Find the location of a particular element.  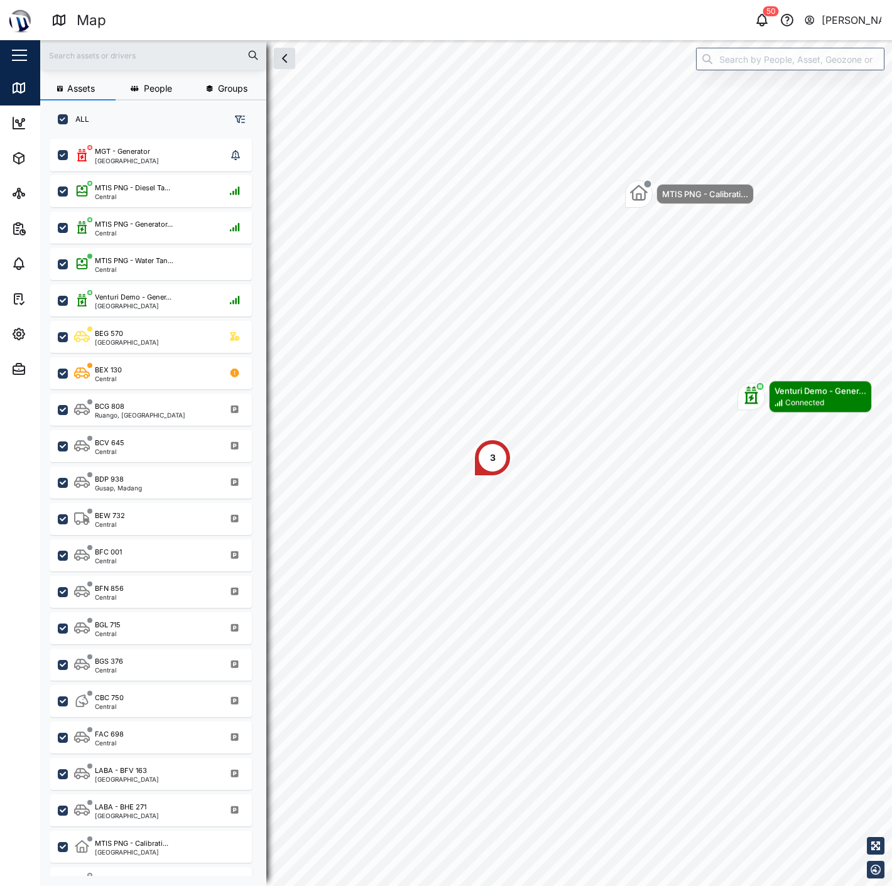

div: BCV 645 is located at coordinates (109, 443).